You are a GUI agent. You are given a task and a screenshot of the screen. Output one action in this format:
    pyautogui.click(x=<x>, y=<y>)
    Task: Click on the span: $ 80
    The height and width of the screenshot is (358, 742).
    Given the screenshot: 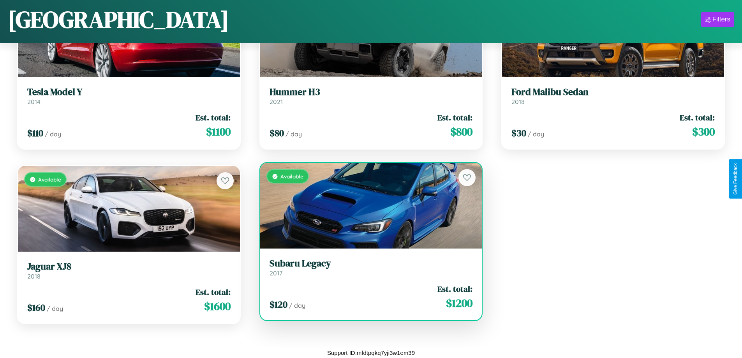 What is the action you would take?
    pyautogui.click(x=276, y=133)
    